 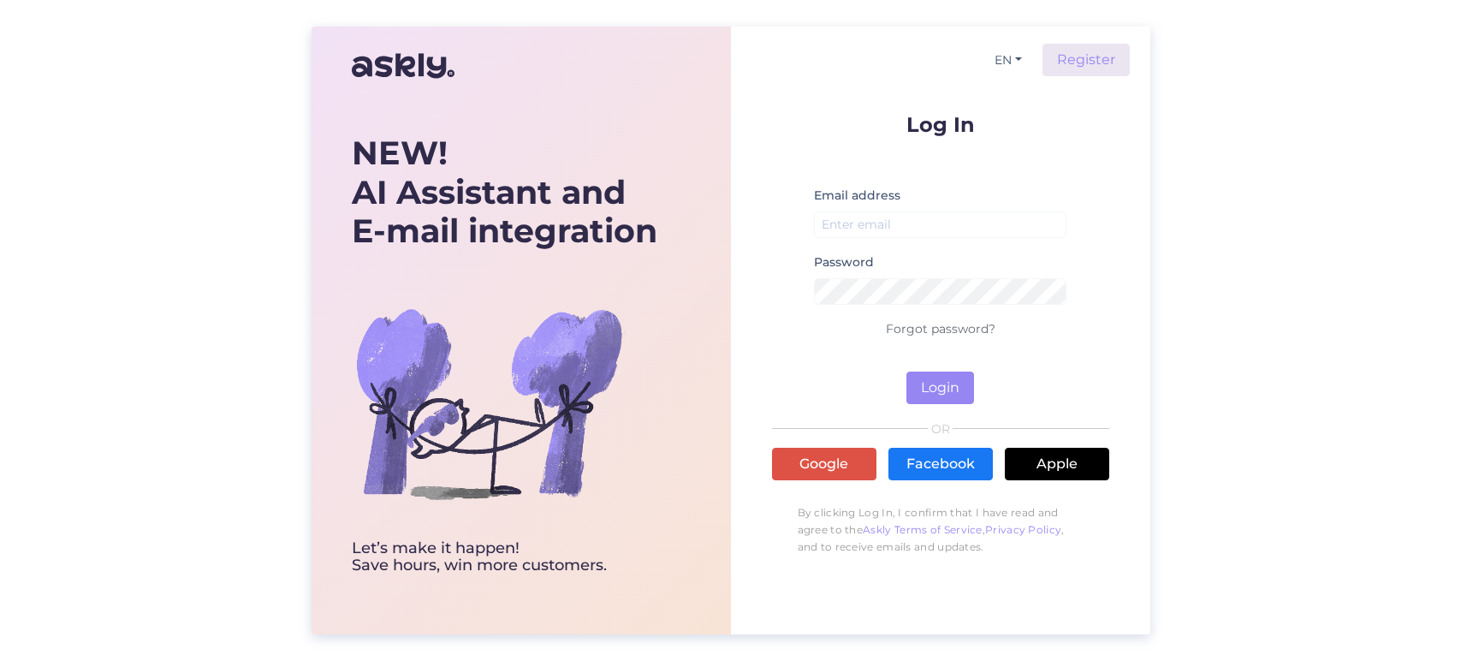 What do you see at coordinates (824, 464) in the screenshot?
I see `a: Google` at bounding box center [824, 464].